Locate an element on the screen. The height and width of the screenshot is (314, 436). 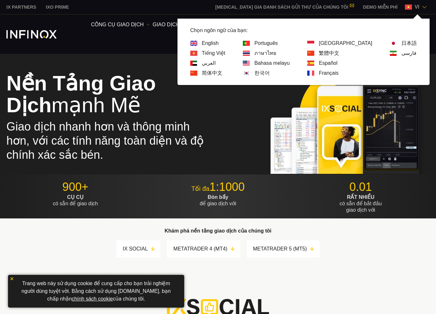
a: INFINOX MENU is located at coordinates (380, 7).